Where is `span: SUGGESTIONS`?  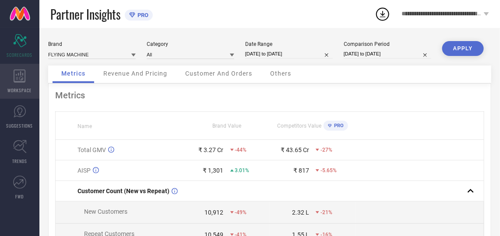
span: SUGGESTIONS is located at coordinates (20, 126).